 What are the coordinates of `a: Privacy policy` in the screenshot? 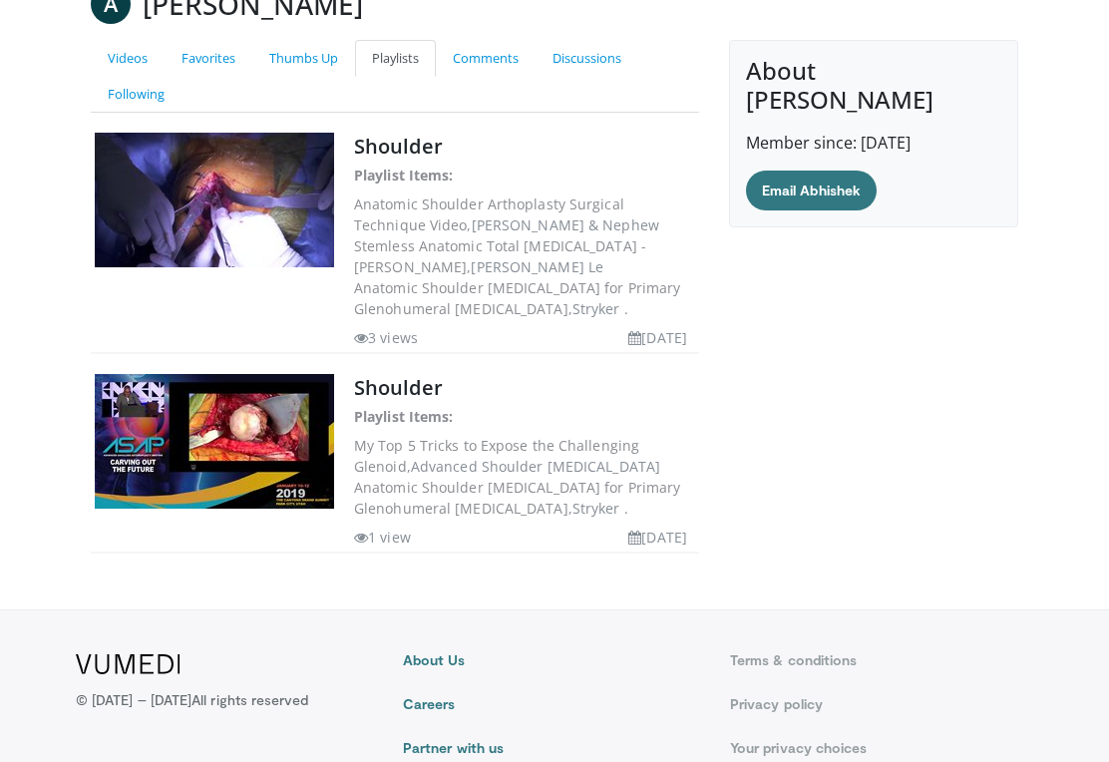 It's located at (881, 705).